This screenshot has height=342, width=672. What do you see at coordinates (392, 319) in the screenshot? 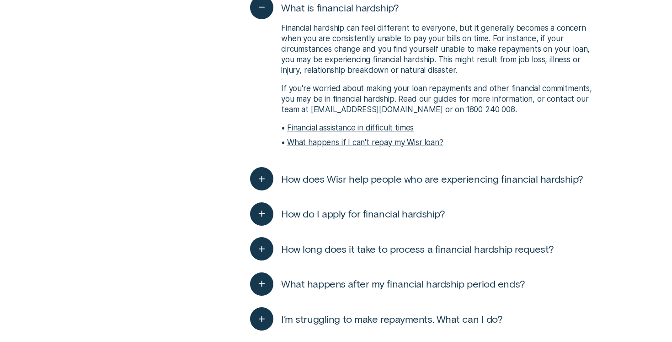
I see `span: I’m struggling to make repayments. What can I do?` at bounding box center [392, 319].